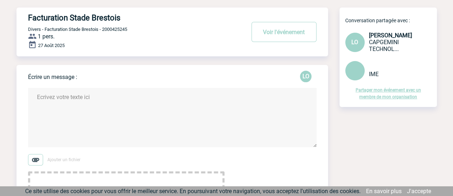 The width and height of the screenshot is (453, 196). Describe the element at coordinates (306, 77) in the screenshot. I see `p: LO` at that location.